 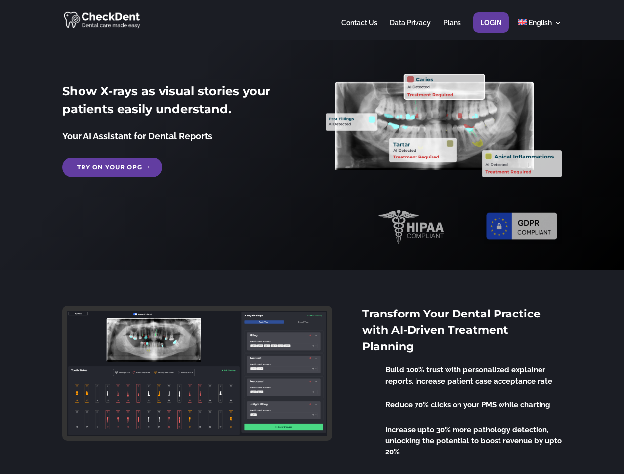 I want to click on span: Your AI Assistant for Dental Reports, so click(x=137, y=136).